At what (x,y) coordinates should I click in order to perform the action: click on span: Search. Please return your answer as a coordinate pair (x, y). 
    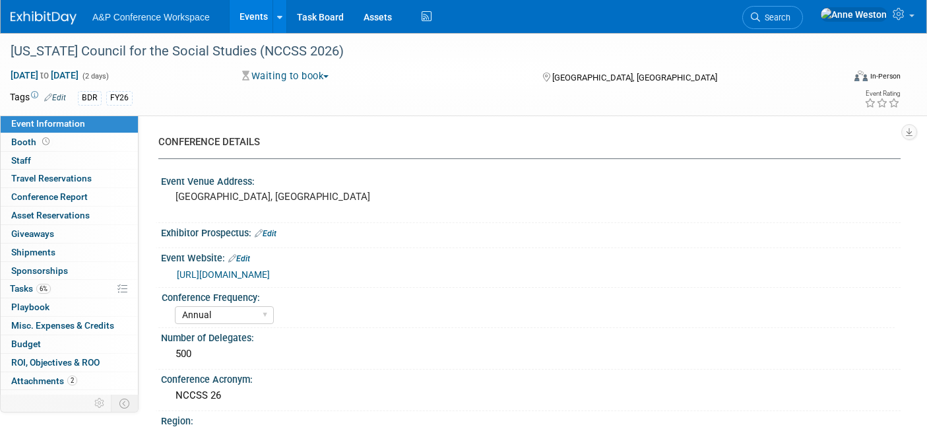
    Looking at the image, I should click on (775, 17).